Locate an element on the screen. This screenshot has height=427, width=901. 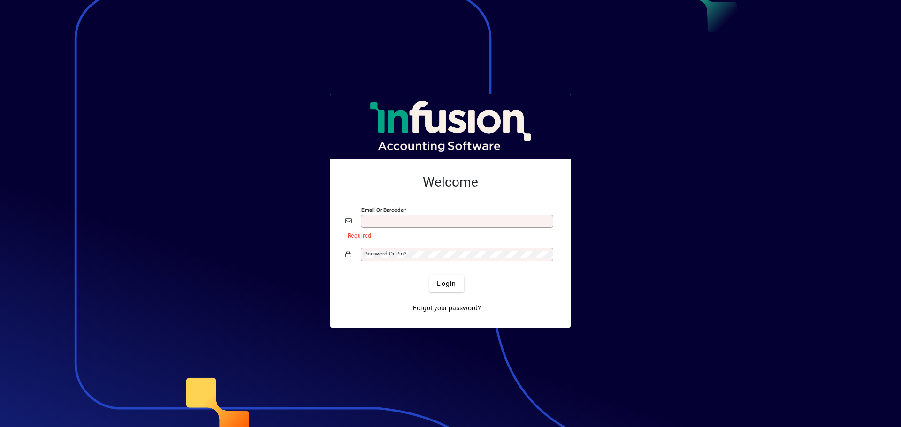
span: Login is located at coordinates (446, 284).